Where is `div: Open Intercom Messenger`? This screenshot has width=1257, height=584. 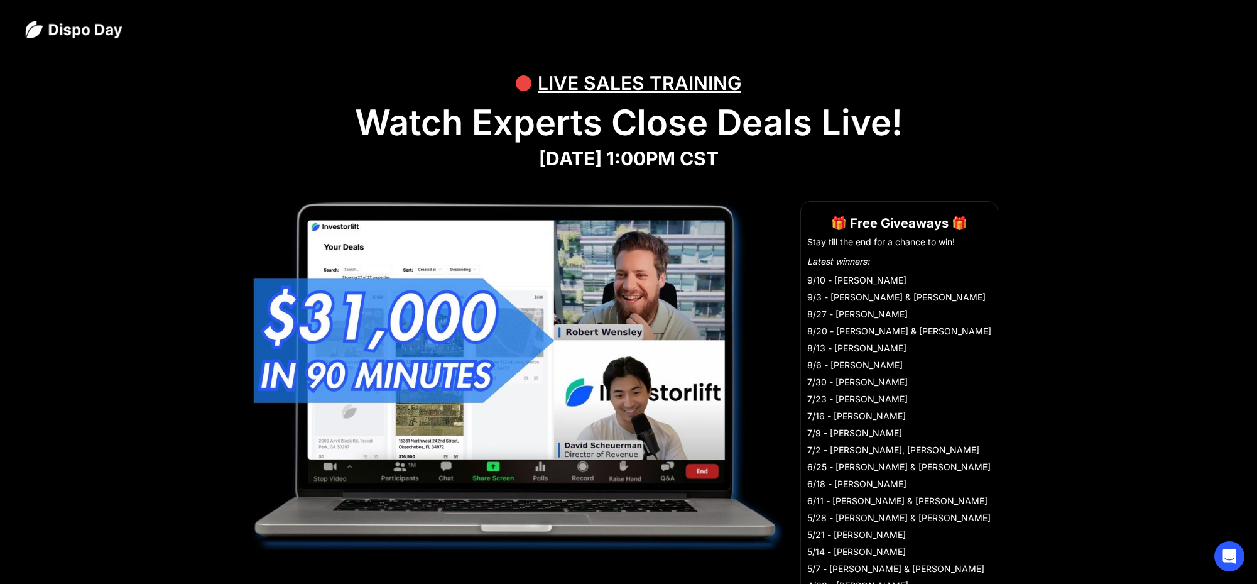 div: Open Intercom Messenger is located at coordinates (1229, 556).